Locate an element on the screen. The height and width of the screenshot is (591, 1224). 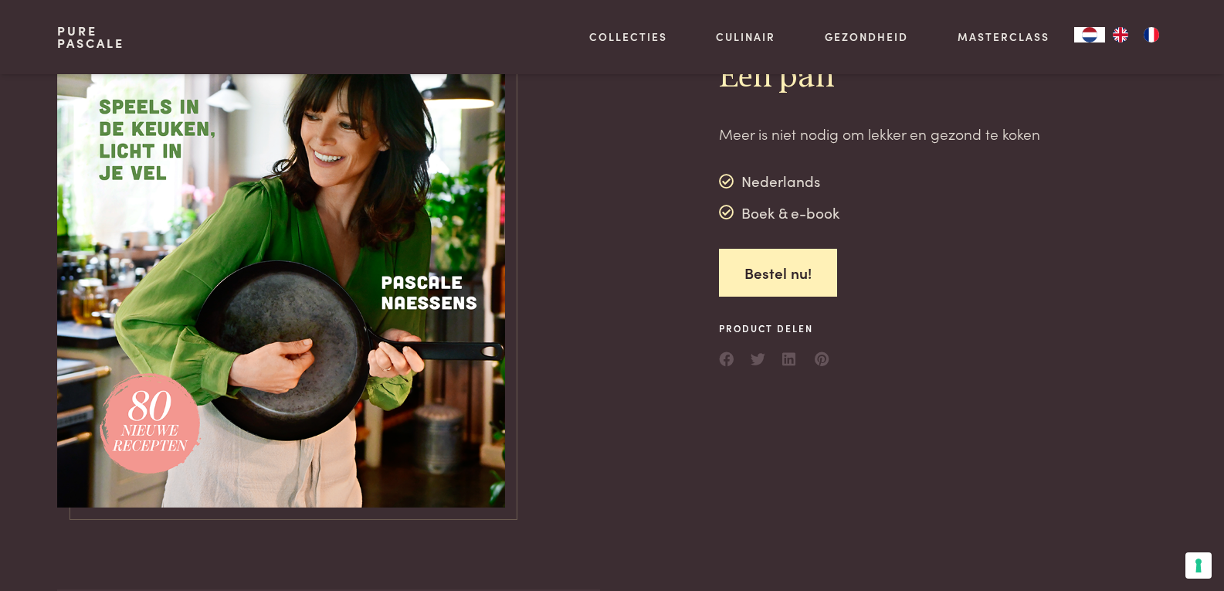
a: Bestel nu! is located at coordinates (777, 273).